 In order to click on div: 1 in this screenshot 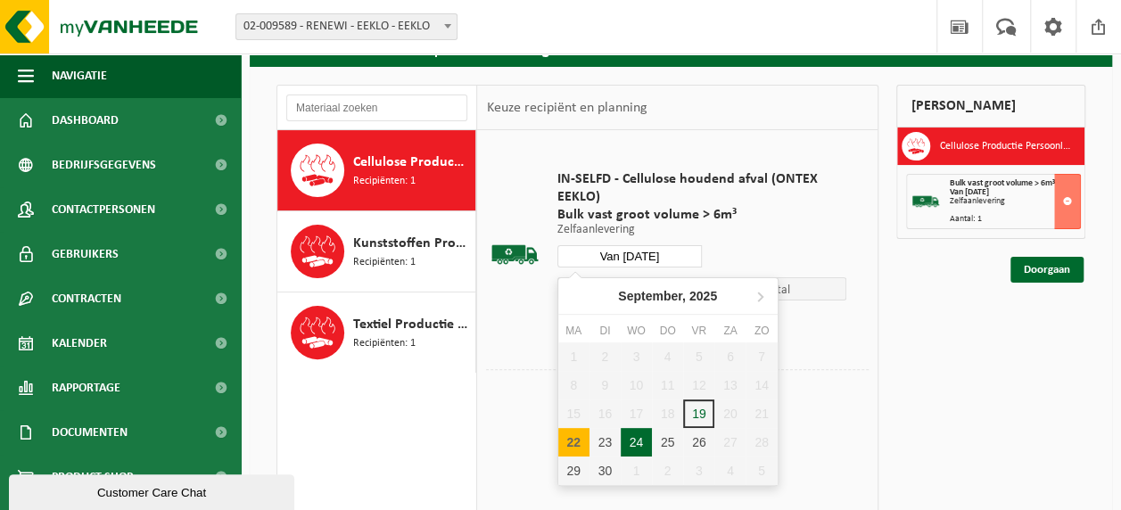, I will do `click(636, 471)`.